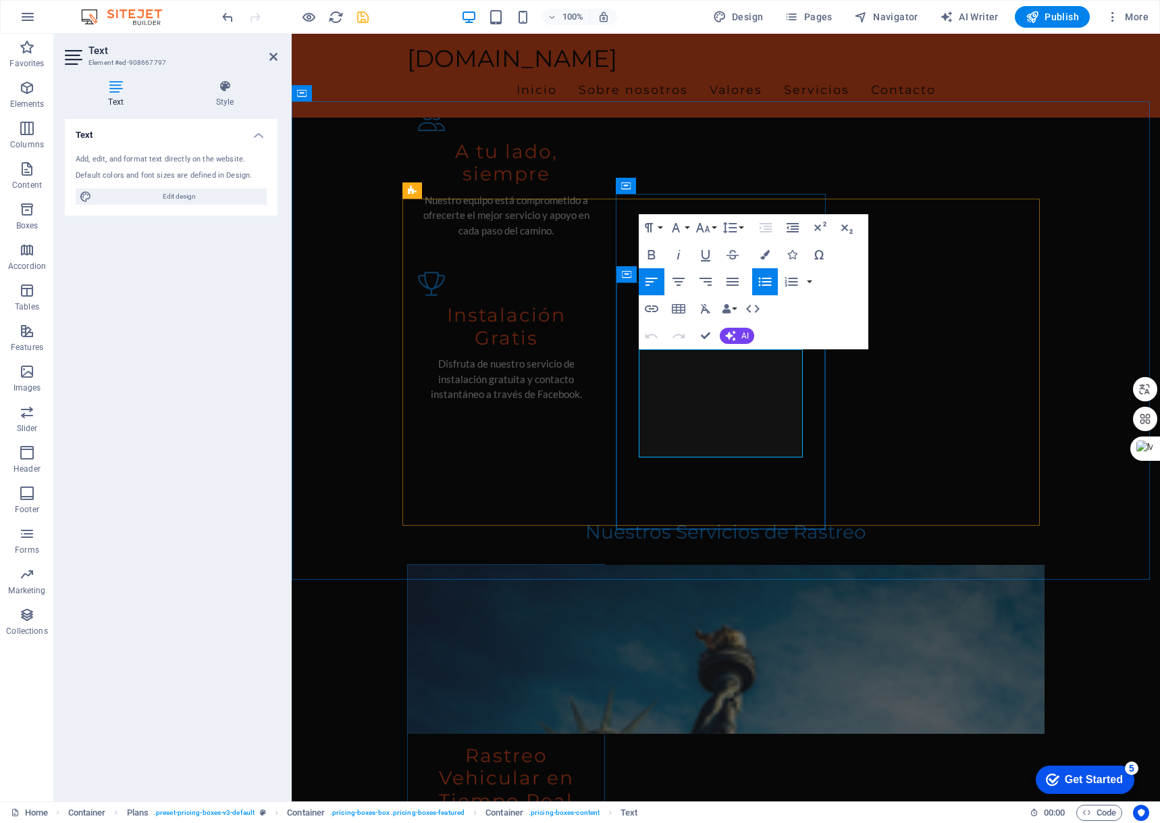 The width and height of the screenshot is (1160, 823). Describe the element at coordinates (706, 336) in the screenshot. I see `button: Confirm (Ctrl+⏎)` at that location.